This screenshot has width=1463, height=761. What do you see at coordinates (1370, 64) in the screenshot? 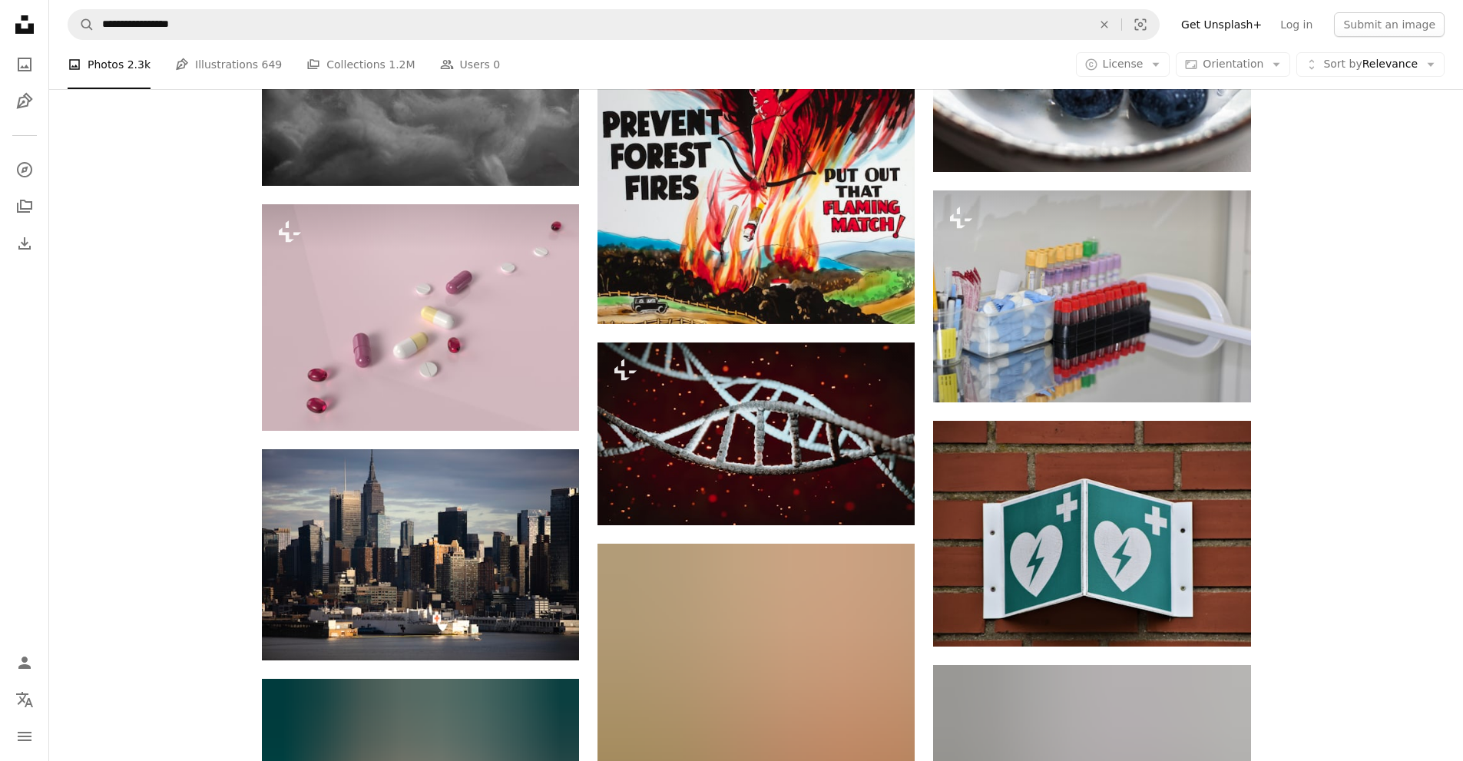
I see `span: Relevance` at bounding box center [1370, 64].